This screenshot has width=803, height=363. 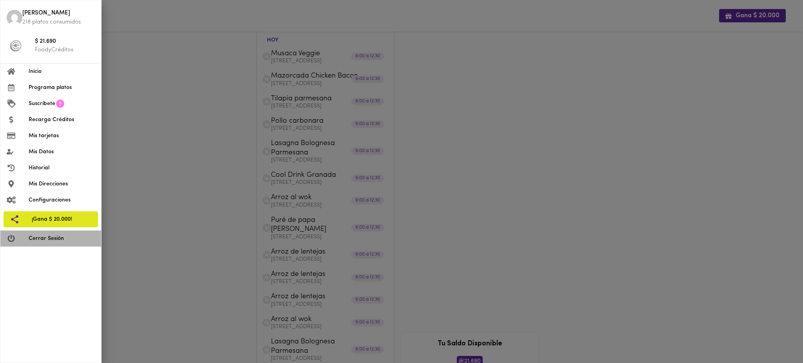 What do you see at coordinates (62, 152) in the screenshot?
I see `span: Mis Datos` at bounding box center [62, 152].